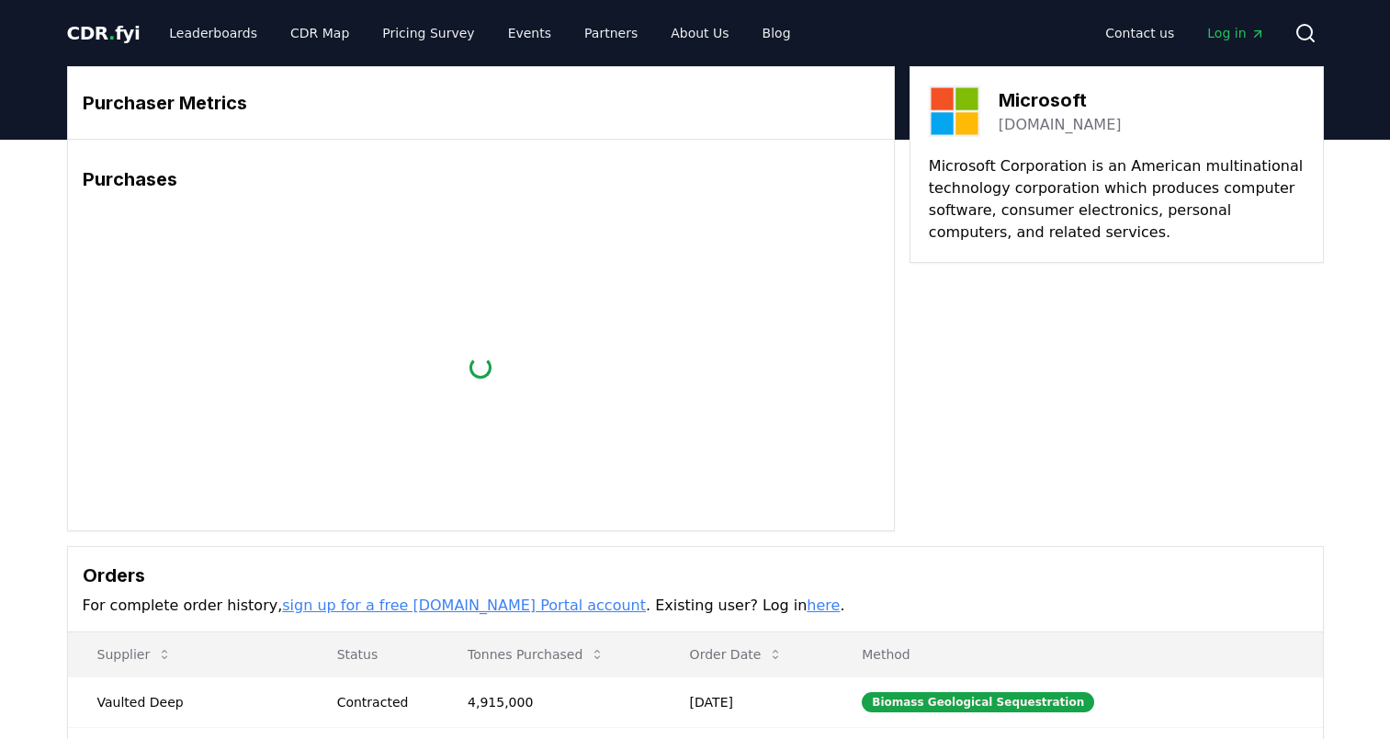  I want to click on p: Microsoft Corporation is an American multinational technology corporation which produces computer..., so click(1117, 199).